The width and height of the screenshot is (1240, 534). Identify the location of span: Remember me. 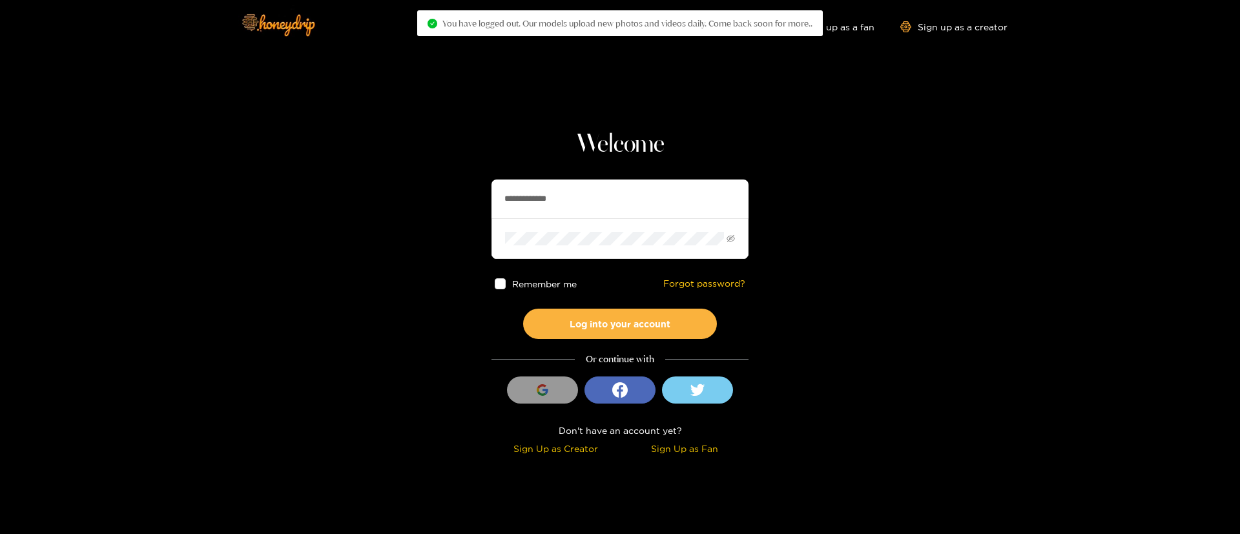
(544, 283).